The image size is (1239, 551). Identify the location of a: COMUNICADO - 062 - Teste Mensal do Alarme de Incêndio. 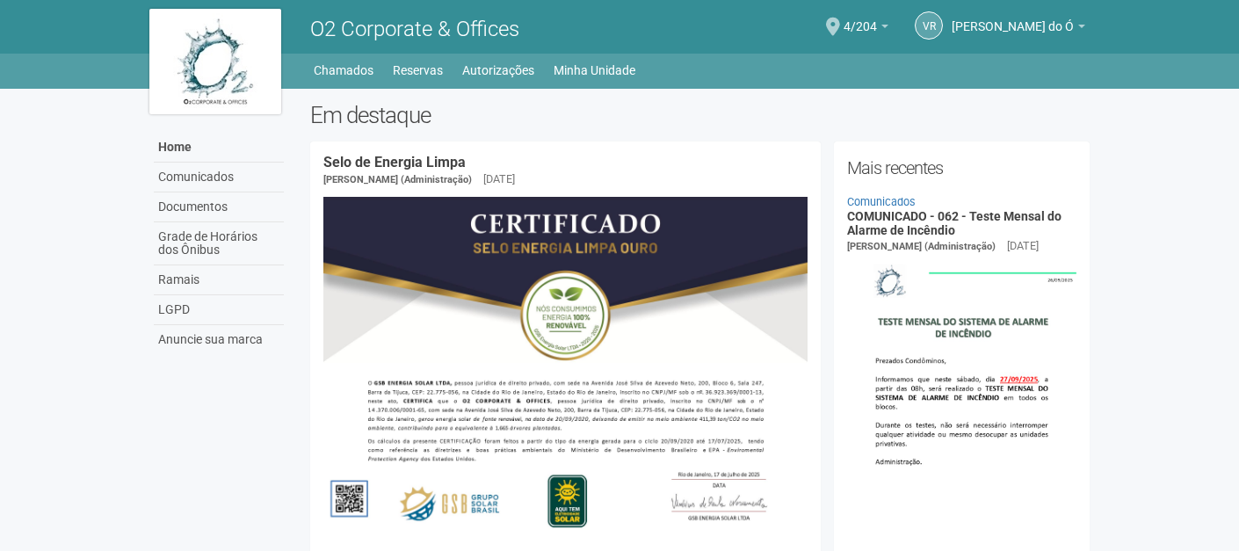
(954, 222).